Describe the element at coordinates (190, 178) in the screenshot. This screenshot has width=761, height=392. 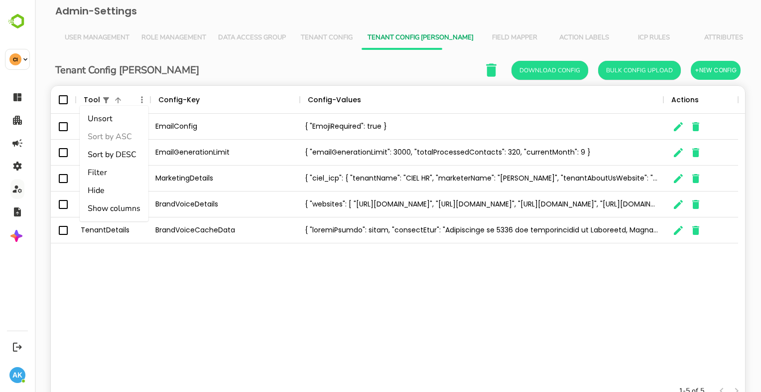
I see `div: MarketingDetails` at that location.